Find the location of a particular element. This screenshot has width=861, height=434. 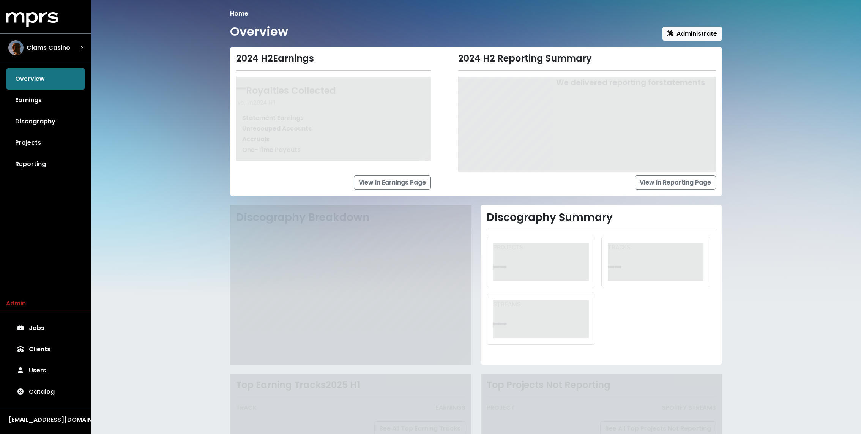

img: The selected account / producer is located at coordinates (16, 48).